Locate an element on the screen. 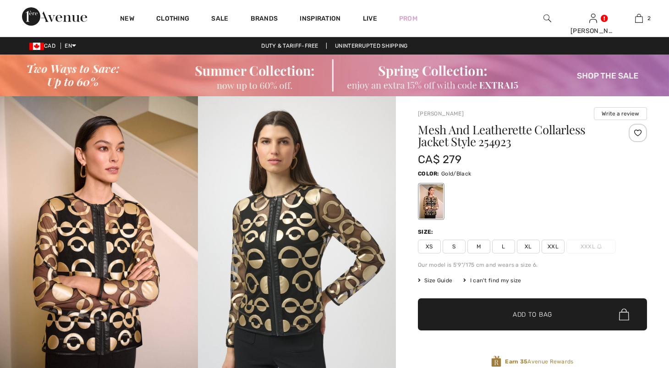 Image resolution: width=669 pixels, height=368 pixels. a: Brands is located at coordinates (264, 19).